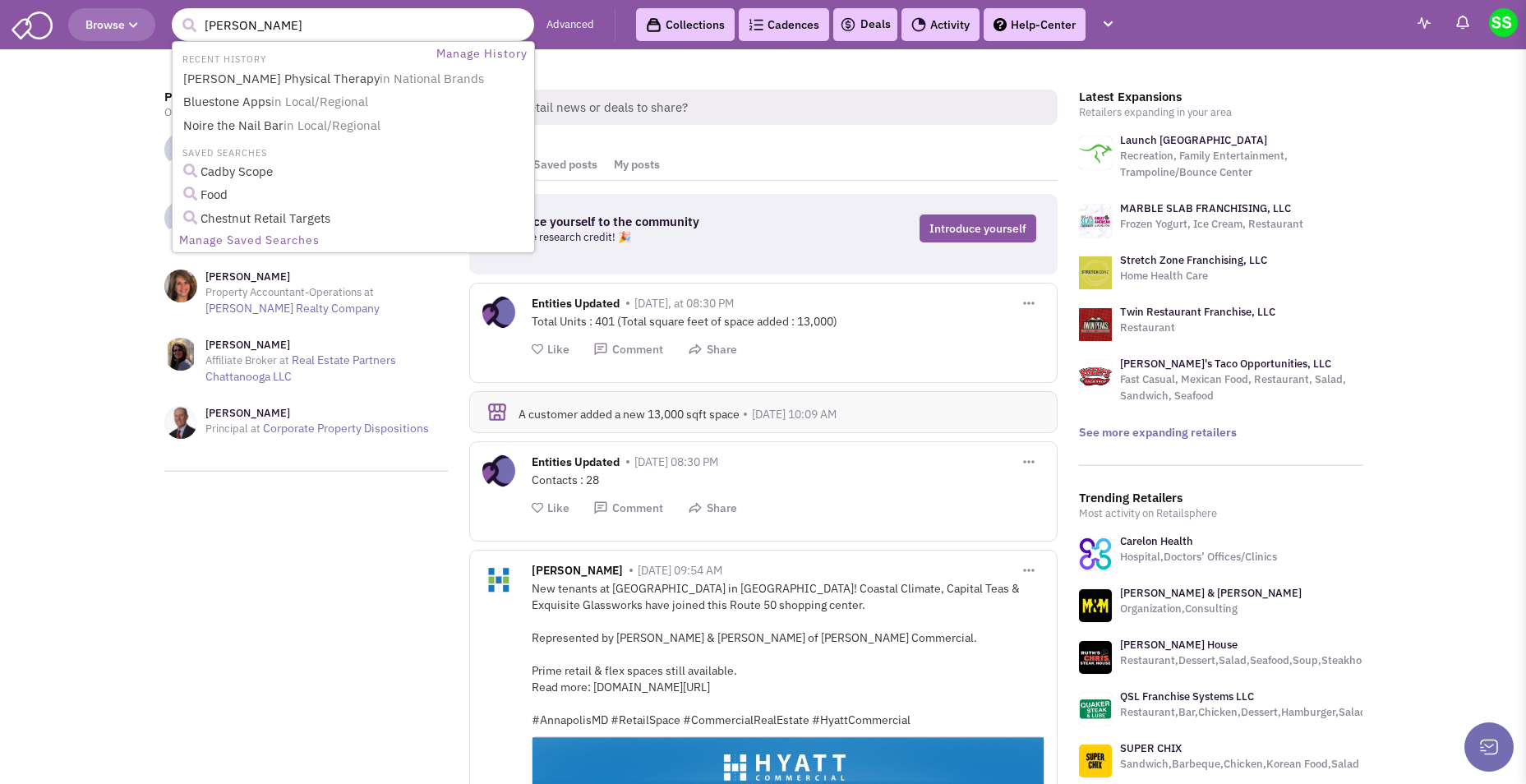  I want to click on a: Real Estate Partners Chattanooga LLC, so click(301, 369).